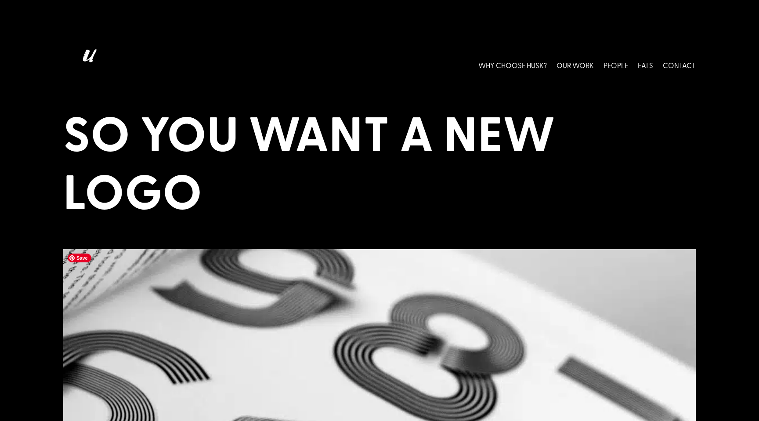 This screenshot has height=421, width=759. What do you see at coordinates (679, 65) in the screenshot?
I see `a: CONTACT` at bounding box center [679, 65].